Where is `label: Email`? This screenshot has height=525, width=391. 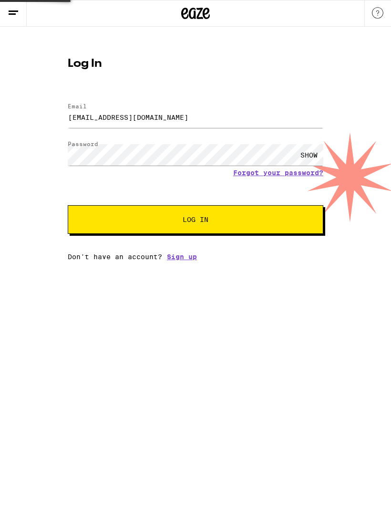 label: Email is located at coordinates (77, 106).